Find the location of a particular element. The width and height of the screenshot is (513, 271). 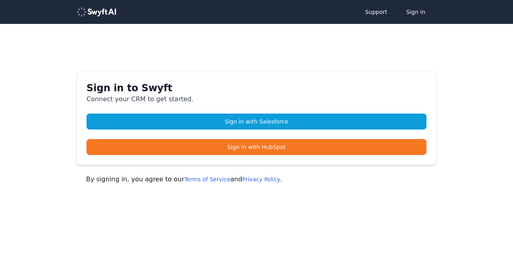

button: Sign in is located at coordinates (416, 12).